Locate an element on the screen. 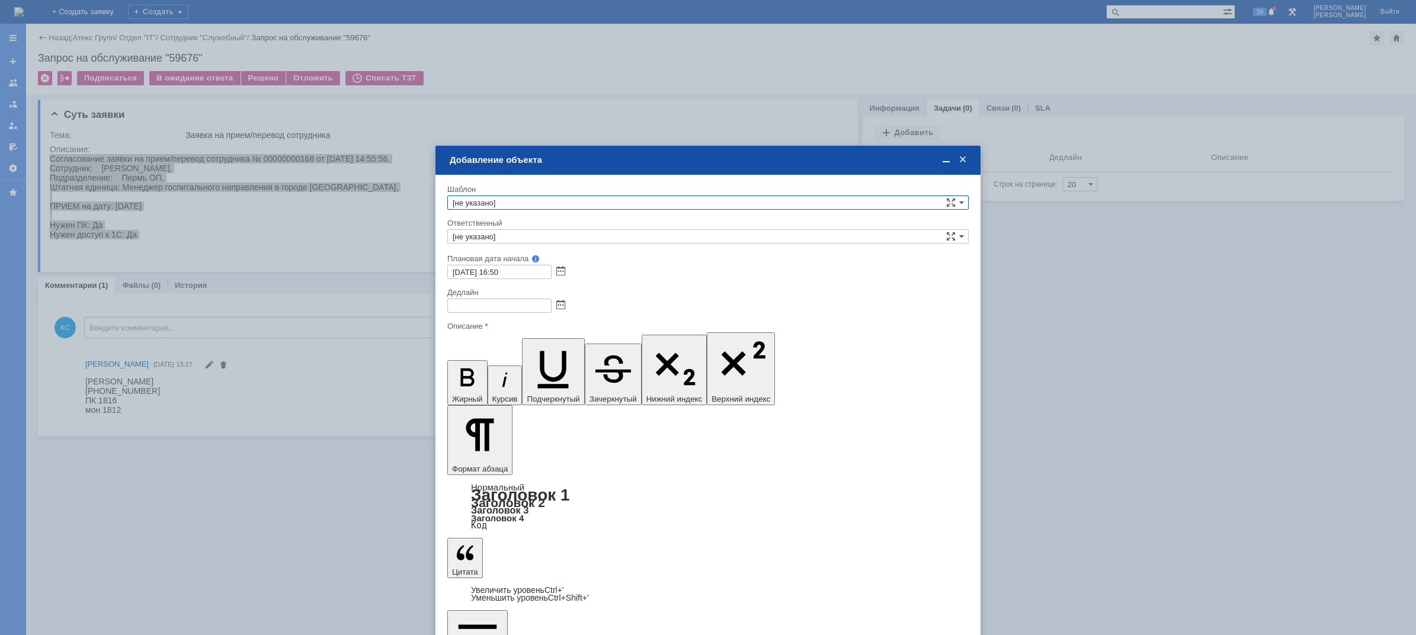  button: Цитата is located at coordinates (465, 558).